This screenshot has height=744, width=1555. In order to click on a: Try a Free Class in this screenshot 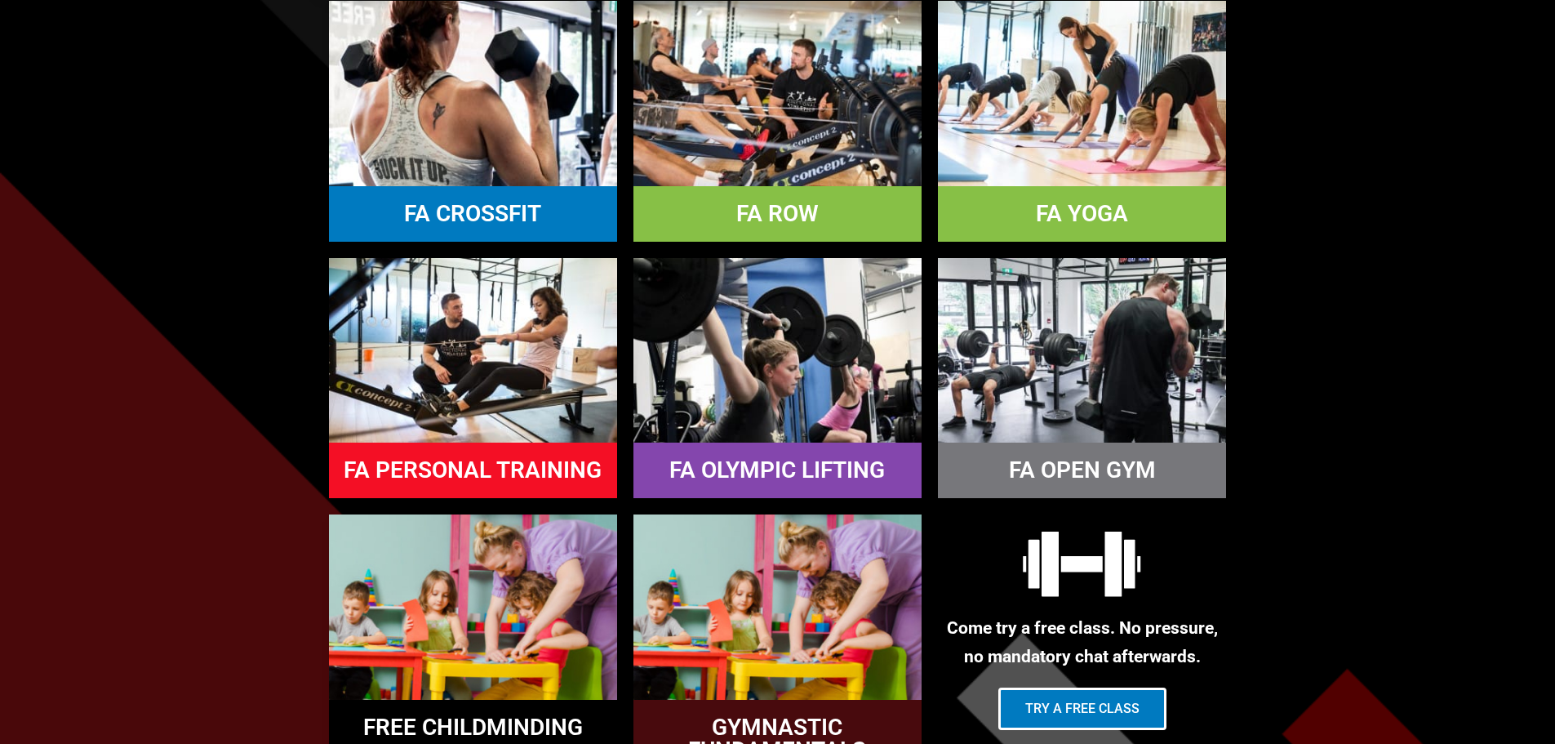, I will do `click(1082, 708)`.